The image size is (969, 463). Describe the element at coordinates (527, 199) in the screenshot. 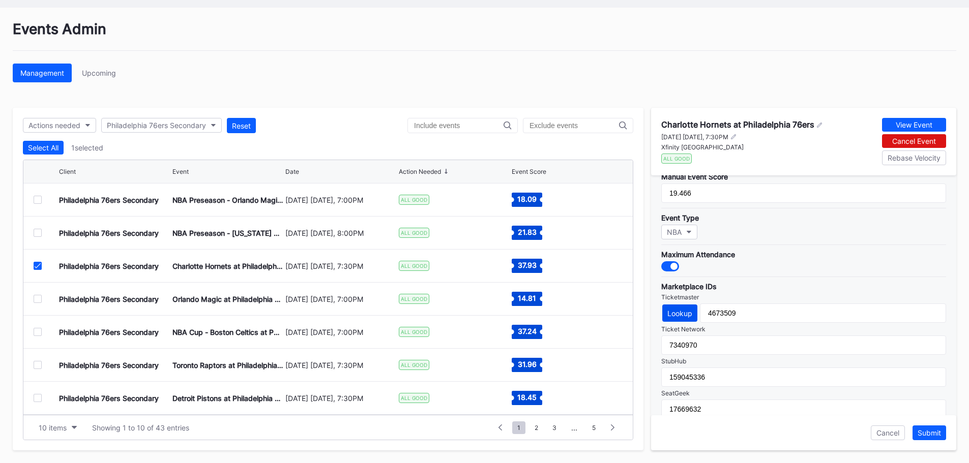

I see `text: 18.09` at that location.